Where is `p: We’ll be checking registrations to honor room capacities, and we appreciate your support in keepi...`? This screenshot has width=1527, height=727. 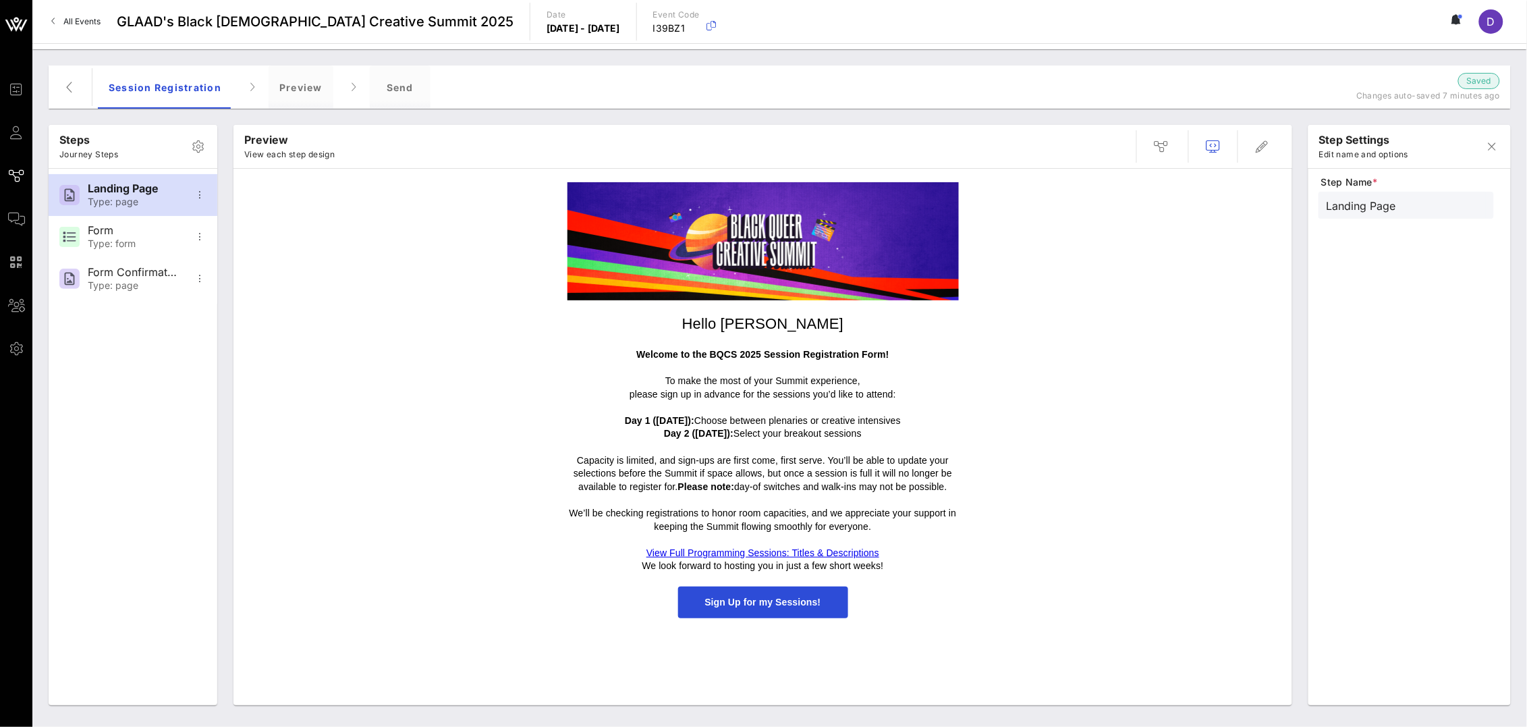
p: We’ll be checking registrations to honor room capacities, and we appreciate your support in keepi... is located at coordinates (763, 519).